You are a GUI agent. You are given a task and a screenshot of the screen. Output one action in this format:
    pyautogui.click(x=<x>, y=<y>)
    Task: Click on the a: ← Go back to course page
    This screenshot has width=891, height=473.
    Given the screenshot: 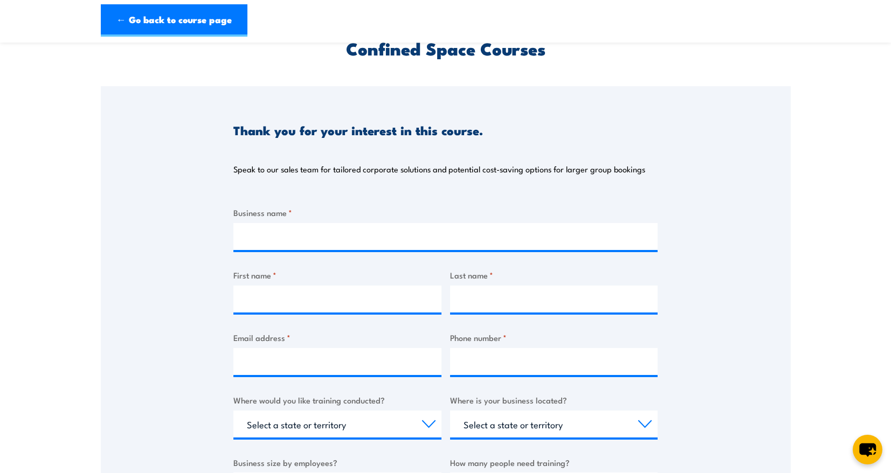 What is the action you would take?
    pyautogui.click(x=174, y=20)
    